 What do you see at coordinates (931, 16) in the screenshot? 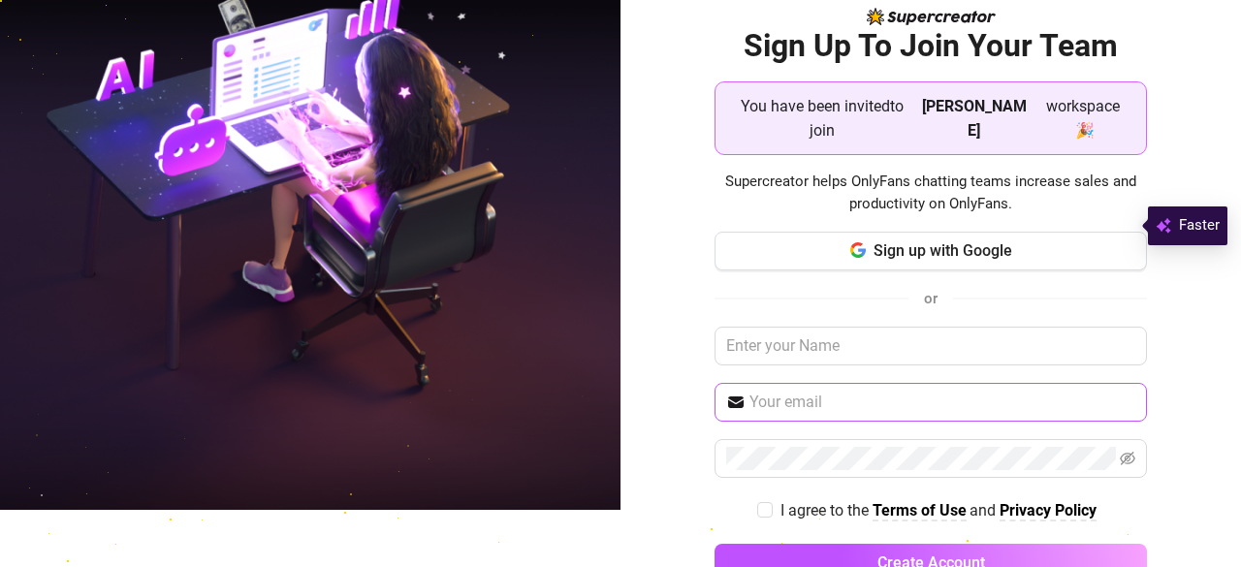
I see `img: logo-BBDzfeDw.svg` at bounding box center [931, 16].